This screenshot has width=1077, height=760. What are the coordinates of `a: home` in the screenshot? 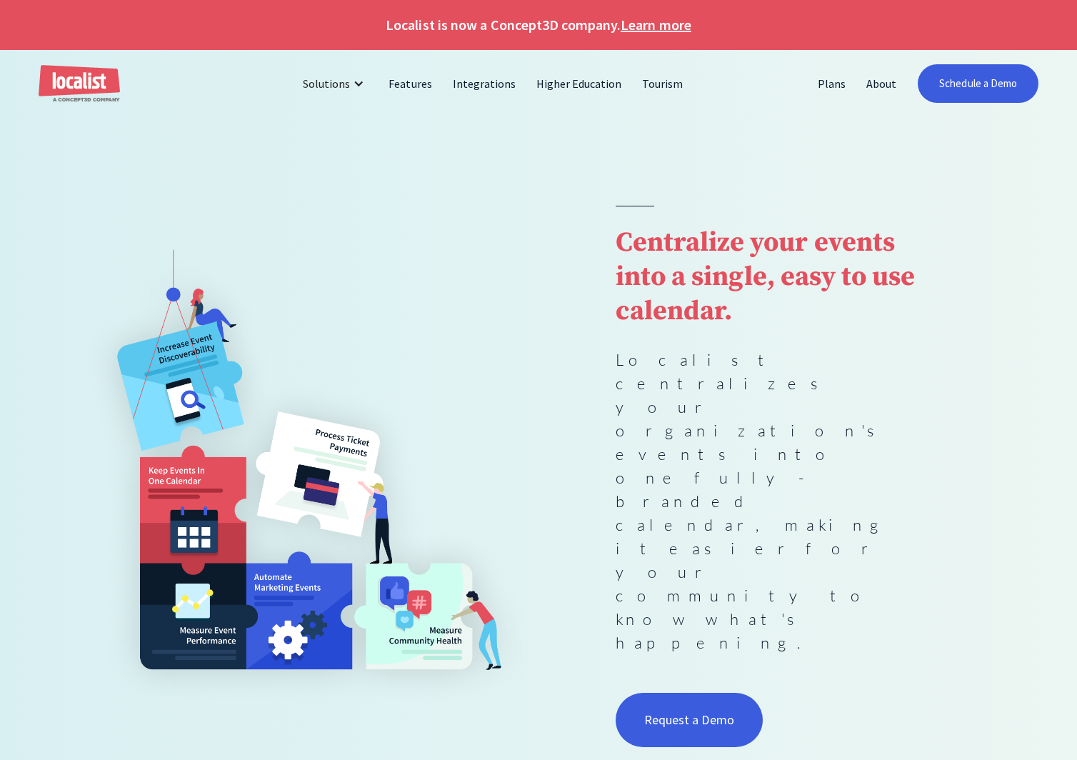 It's located at (79, 84).